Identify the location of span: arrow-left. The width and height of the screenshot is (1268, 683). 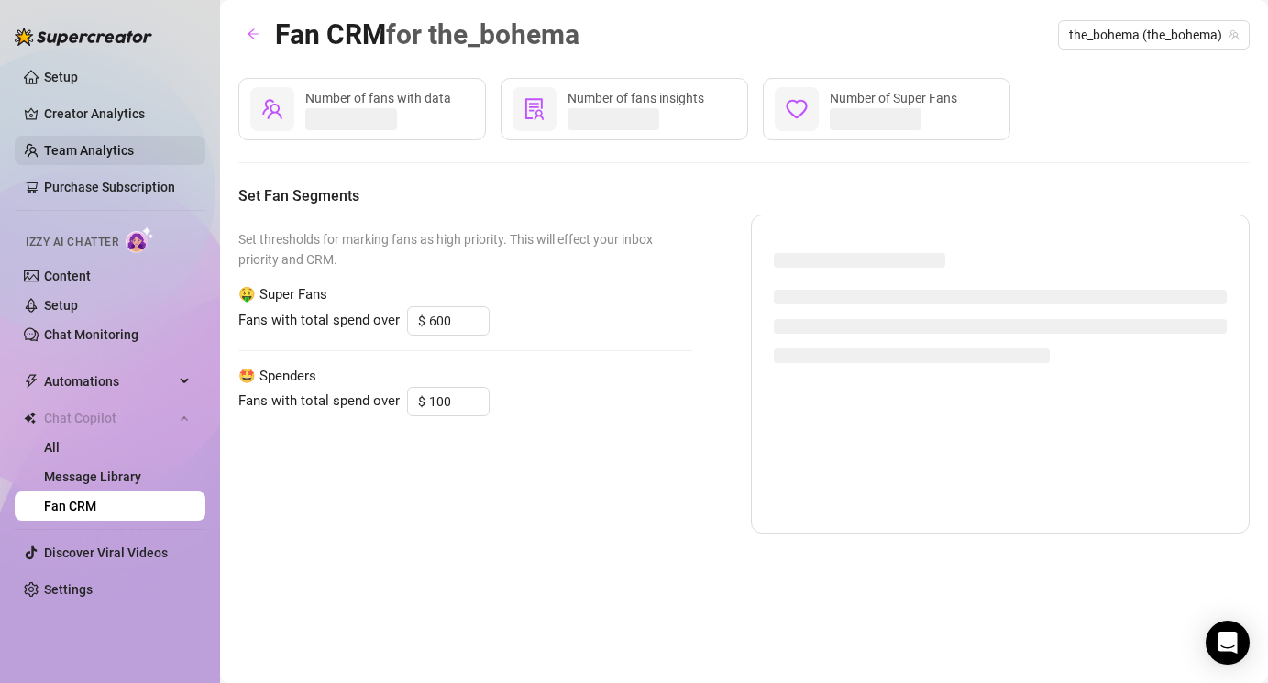
(253, 34).